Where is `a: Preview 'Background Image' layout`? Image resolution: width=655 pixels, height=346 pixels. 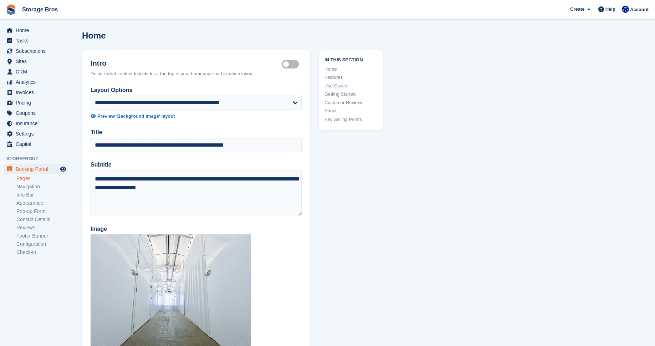
a: Preview 'Background Image' layout is located at coordinates (196, 116).